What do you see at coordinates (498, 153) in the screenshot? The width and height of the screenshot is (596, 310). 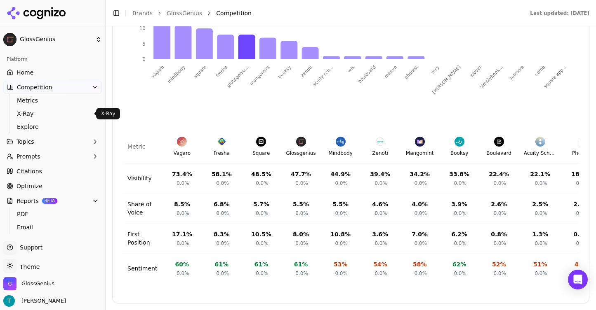 I see `div: Boulevard` at bounding box center [498, 153].